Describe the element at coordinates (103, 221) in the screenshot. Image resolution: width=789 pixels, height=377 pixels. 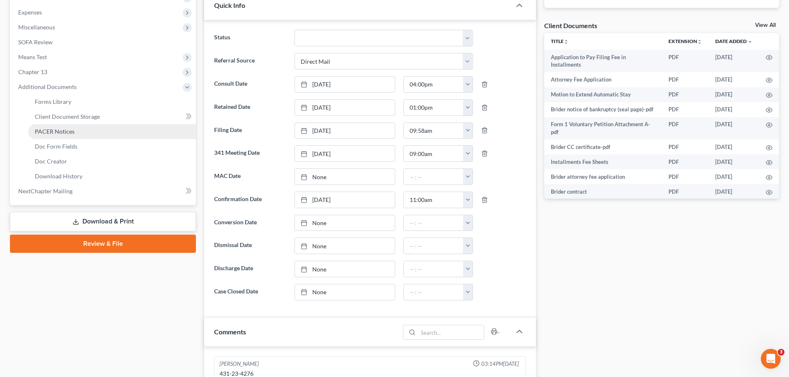
I see `a: Download & Print` at that location.